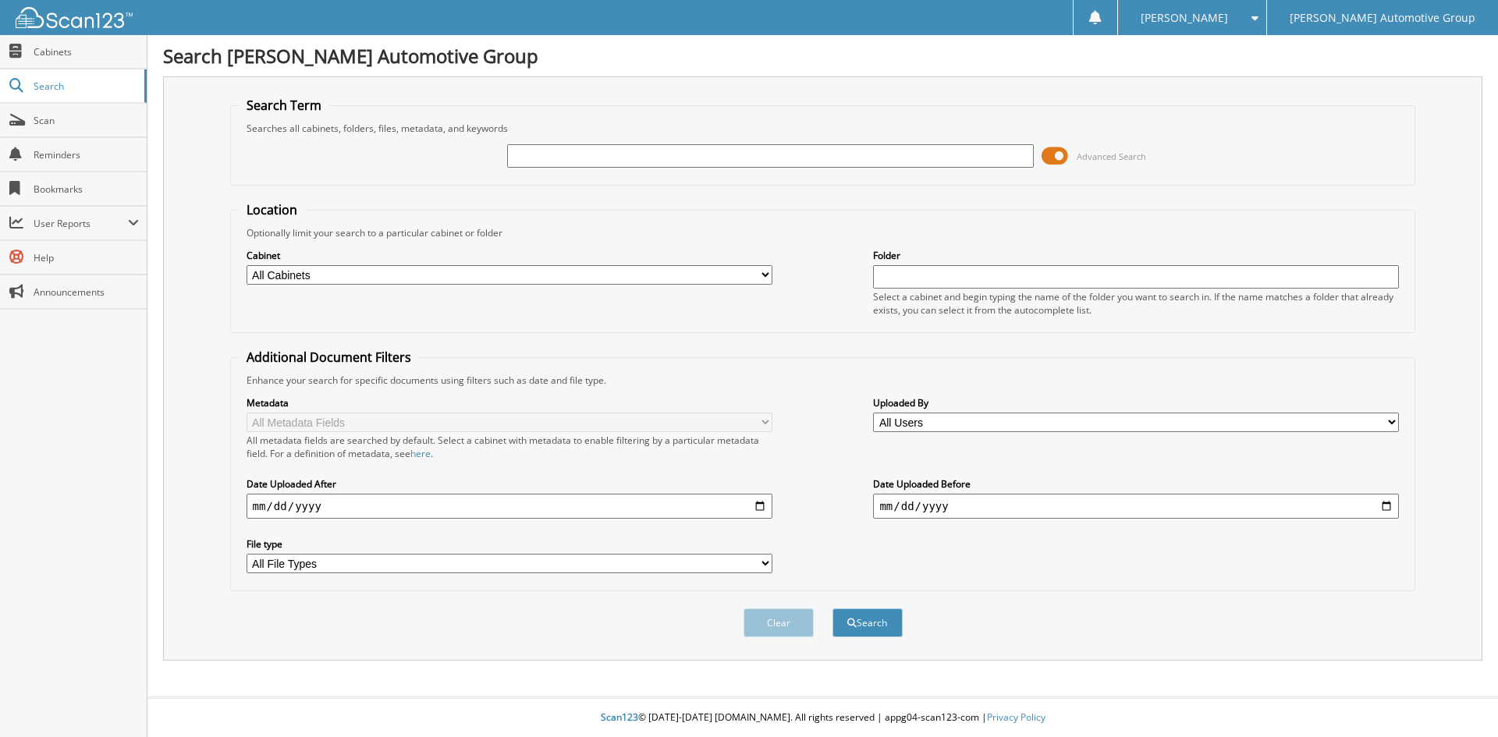  What do you see at coordinates (823, 128) in the screenshot?
I see `div: Searches all cabinets, folders, files, metadata, and keywords` at bounding box center [823, 128].